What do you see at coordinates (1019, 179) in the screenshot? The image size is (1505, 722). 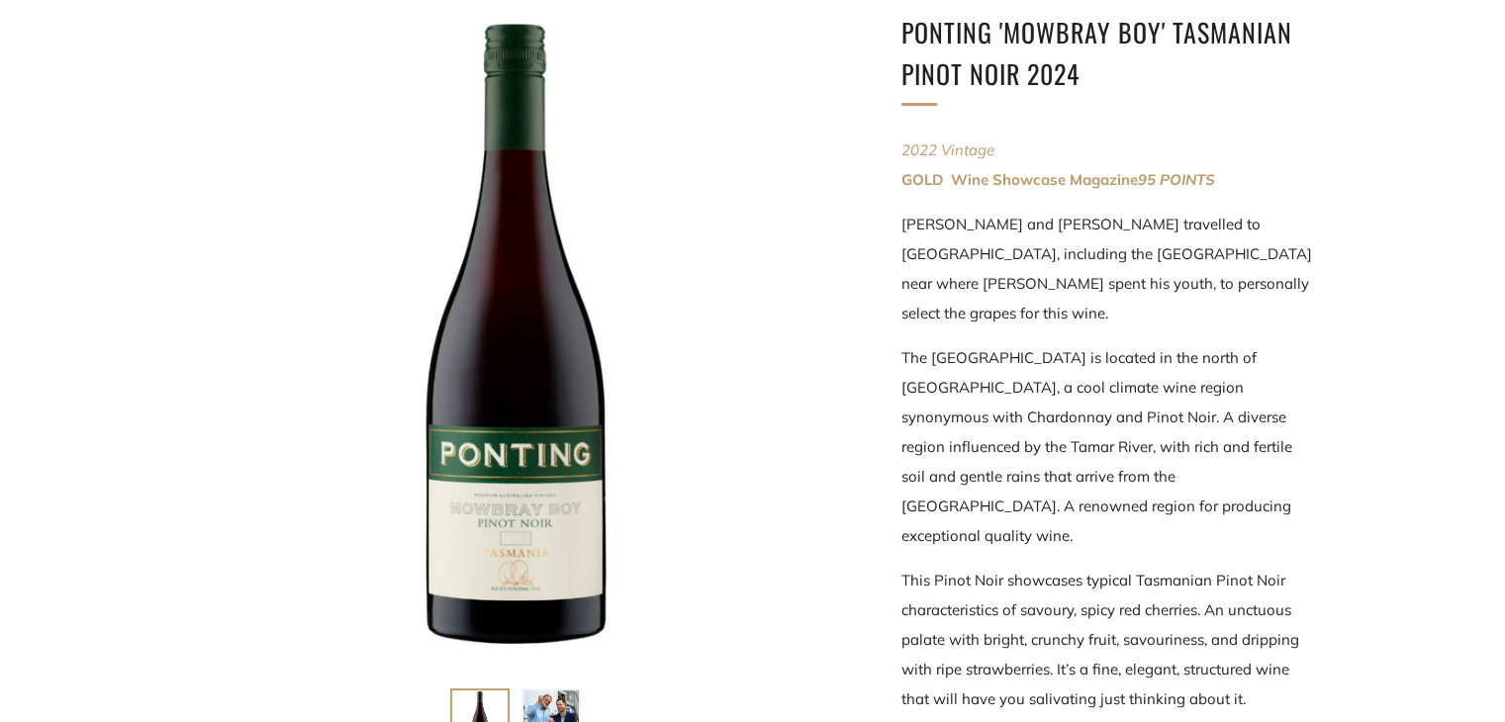 I see `span: GOLD Wine Showcase Magazine` at bounding box center [1019, 179].